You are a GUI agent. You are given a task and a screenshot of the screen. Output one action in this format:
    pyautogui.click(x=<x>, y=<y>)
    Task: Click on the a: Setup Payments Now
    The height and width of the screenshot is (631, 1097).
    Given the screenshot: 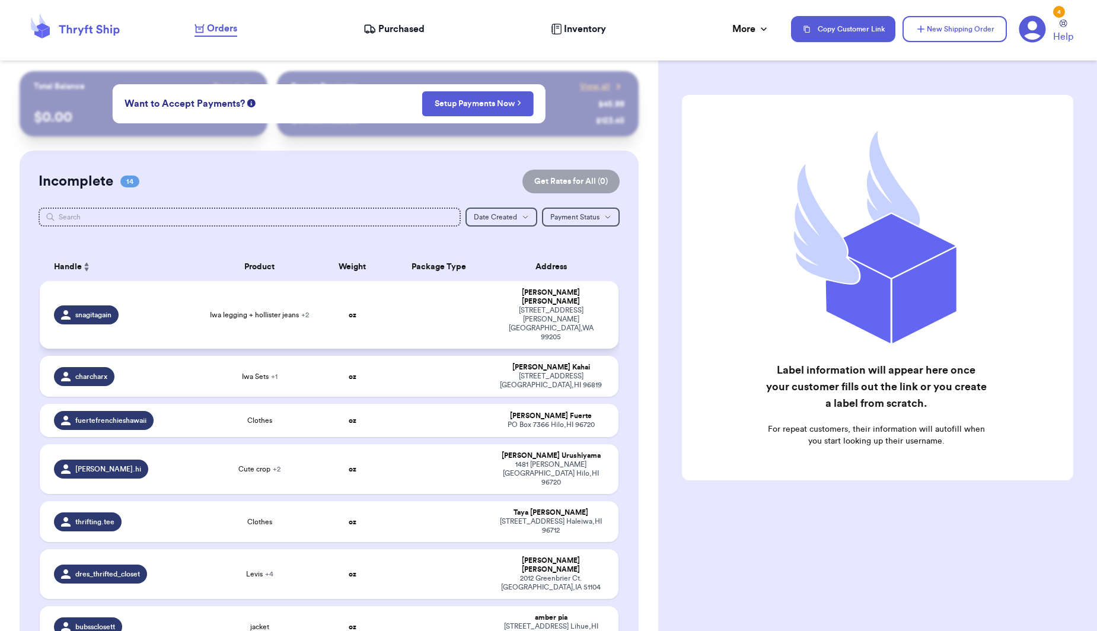 What is the action you would take?
    pyautogui.click(x=478, y=104)
    